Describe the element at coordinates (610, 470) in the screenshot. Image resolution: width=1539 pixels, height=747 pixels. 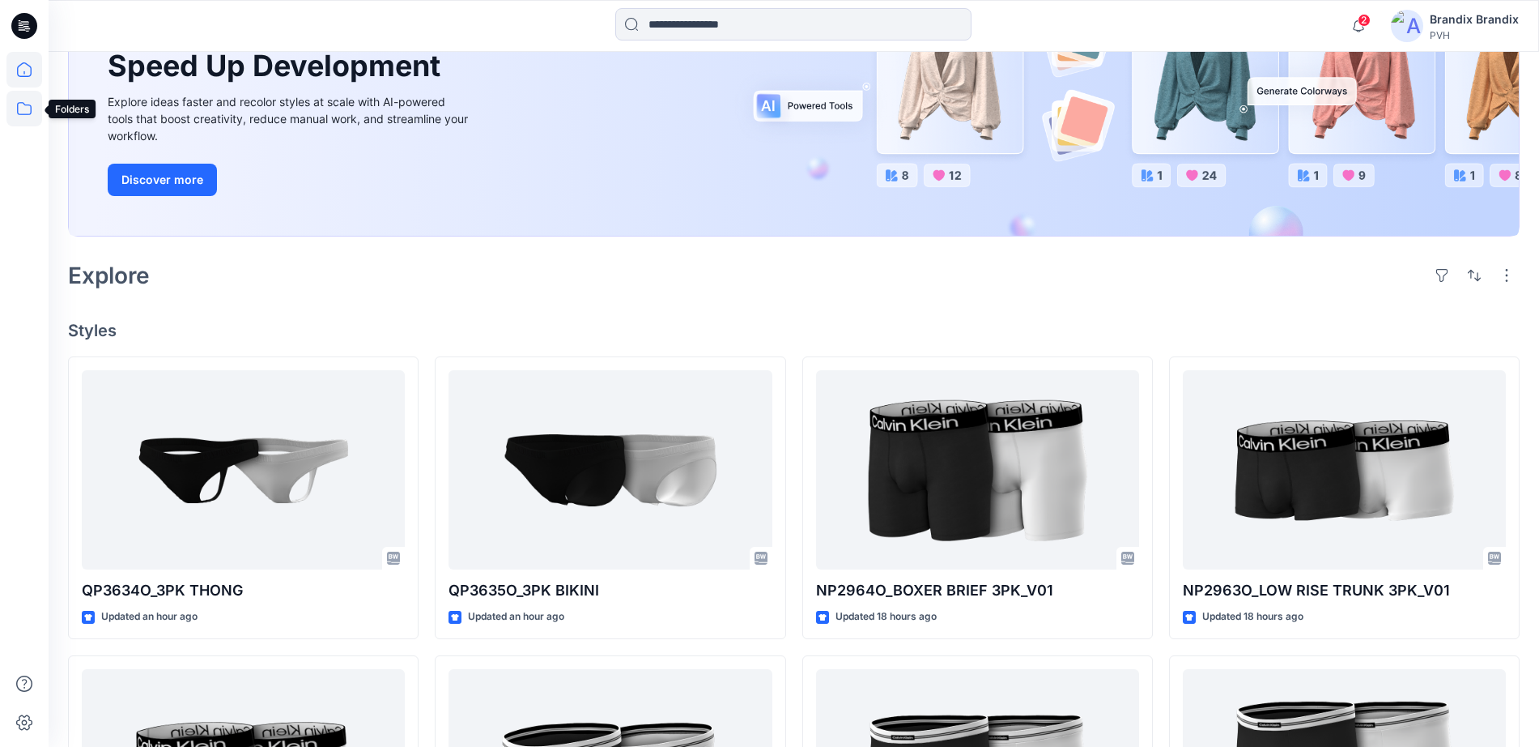
I see `a: QP3635O_3PK BIKINI` at that location.